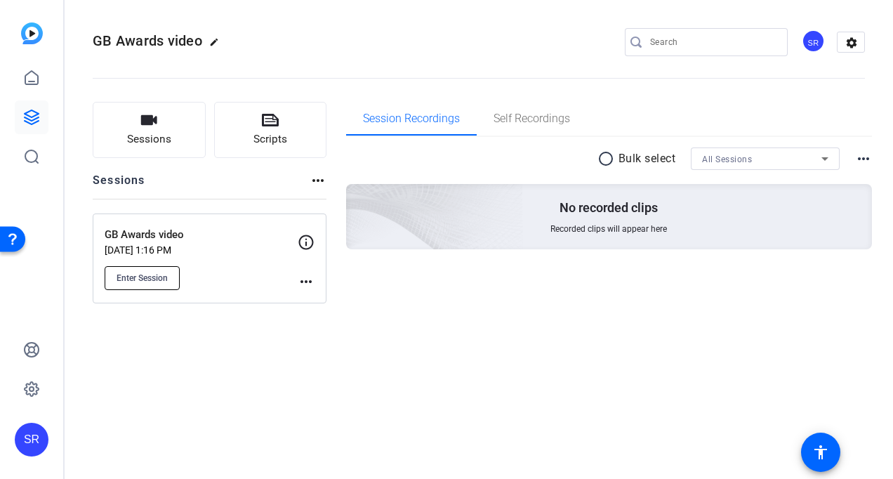 This screenshot has width=893, height=479. I want to click on mat-icon: radio_button_unchecked, so click(608, 159).